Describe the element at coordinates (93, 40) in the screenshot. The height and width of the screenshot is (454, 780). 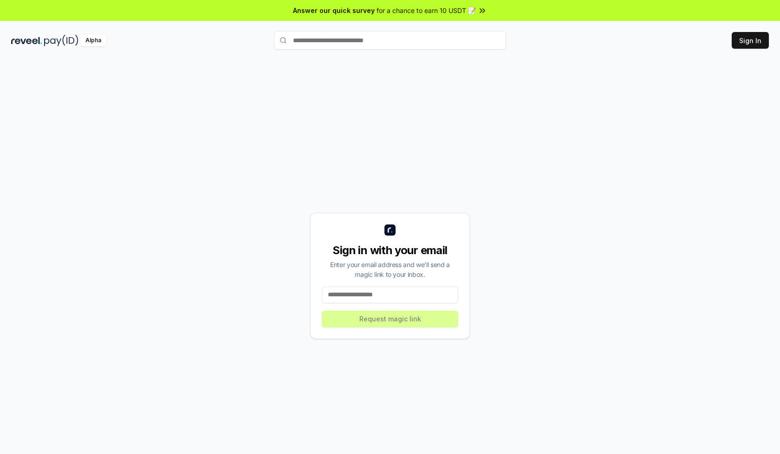
I see `div: Alpha` at that location.